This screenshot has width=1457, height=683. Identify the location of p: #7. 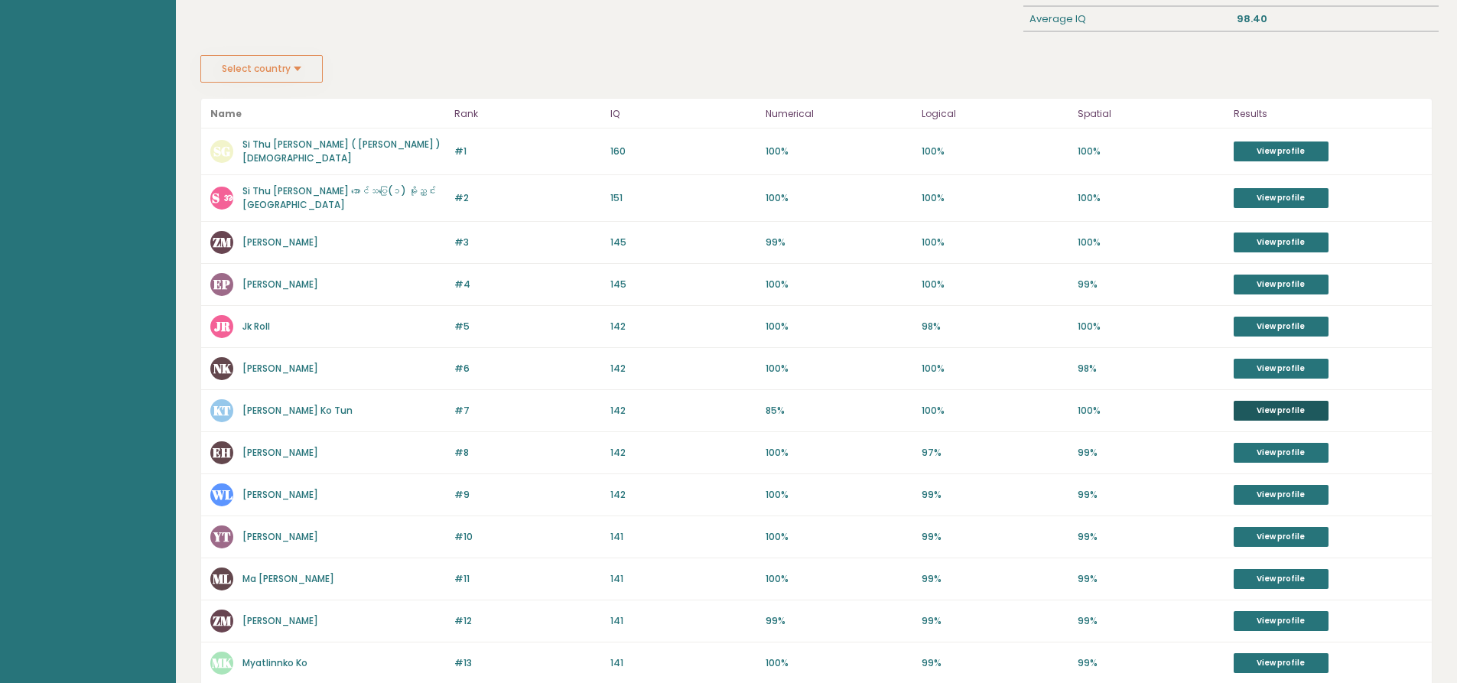
(528, 411).